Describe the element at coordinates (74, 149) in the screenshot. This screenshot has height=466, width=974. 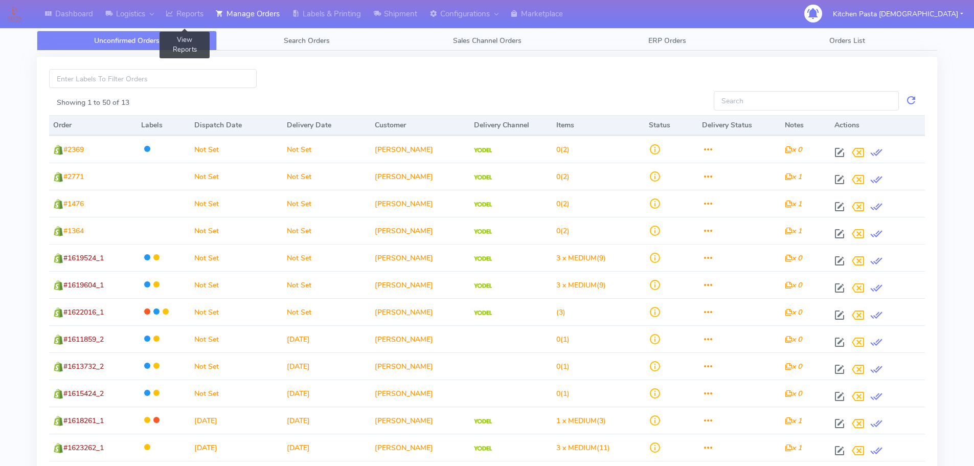
I see `span: #2369` at that location.